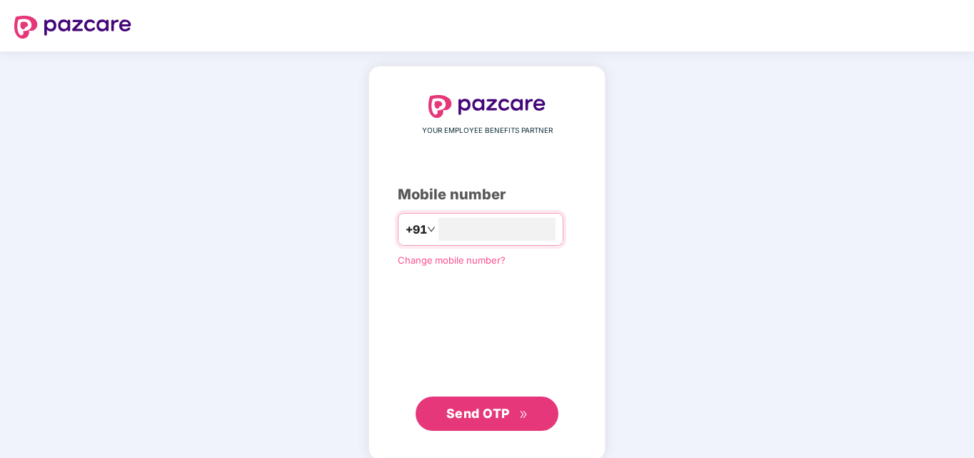  What do you see at coordinates (487, 194) in the screenshot?
I see `div: Mobile number` at bounding box center [487, 194].